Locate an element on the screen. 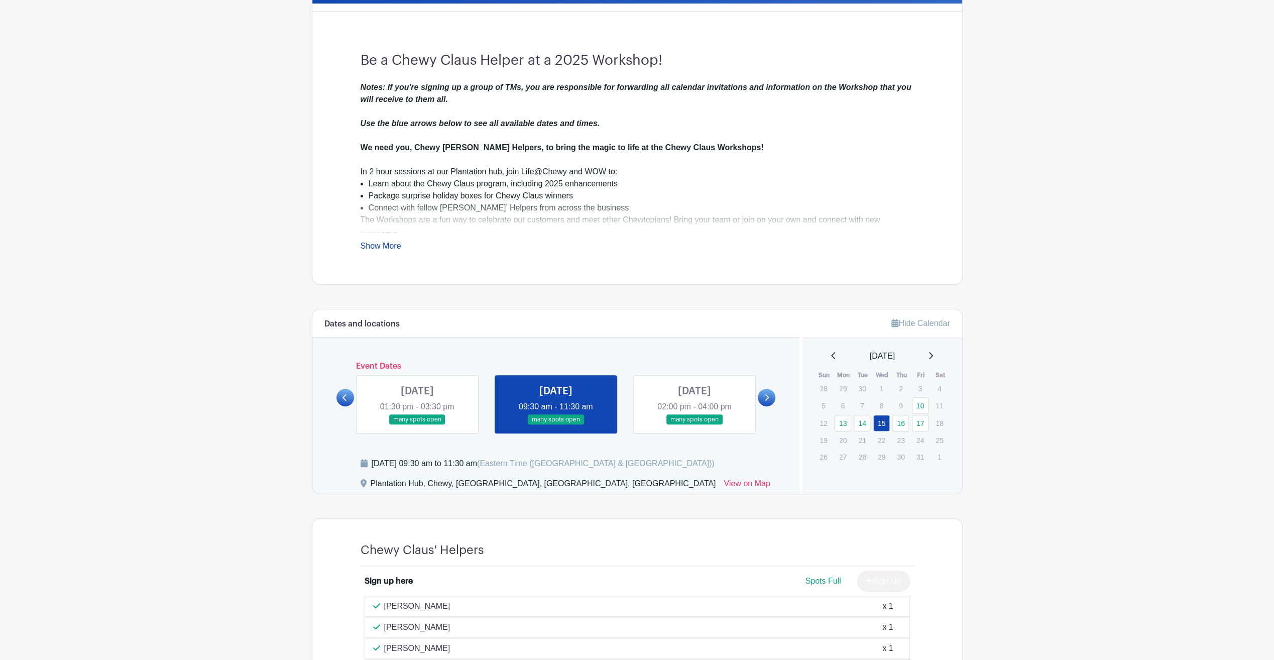  a: Show More is located at coordinates (381, 248).